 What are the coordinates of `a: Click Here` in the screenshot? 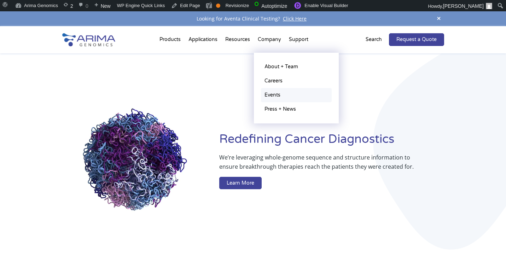 It's located at (294, 18).